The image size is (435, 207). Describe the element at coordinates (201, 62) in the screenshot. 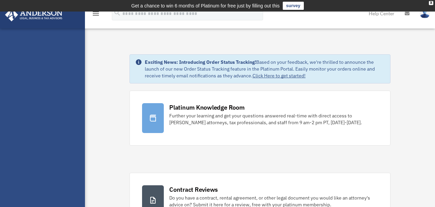

I see `strong: Exciting News: Introducing Order Status Tracking!` at that location.